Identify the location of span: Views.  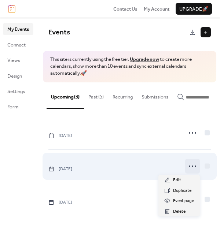
(14, 60).